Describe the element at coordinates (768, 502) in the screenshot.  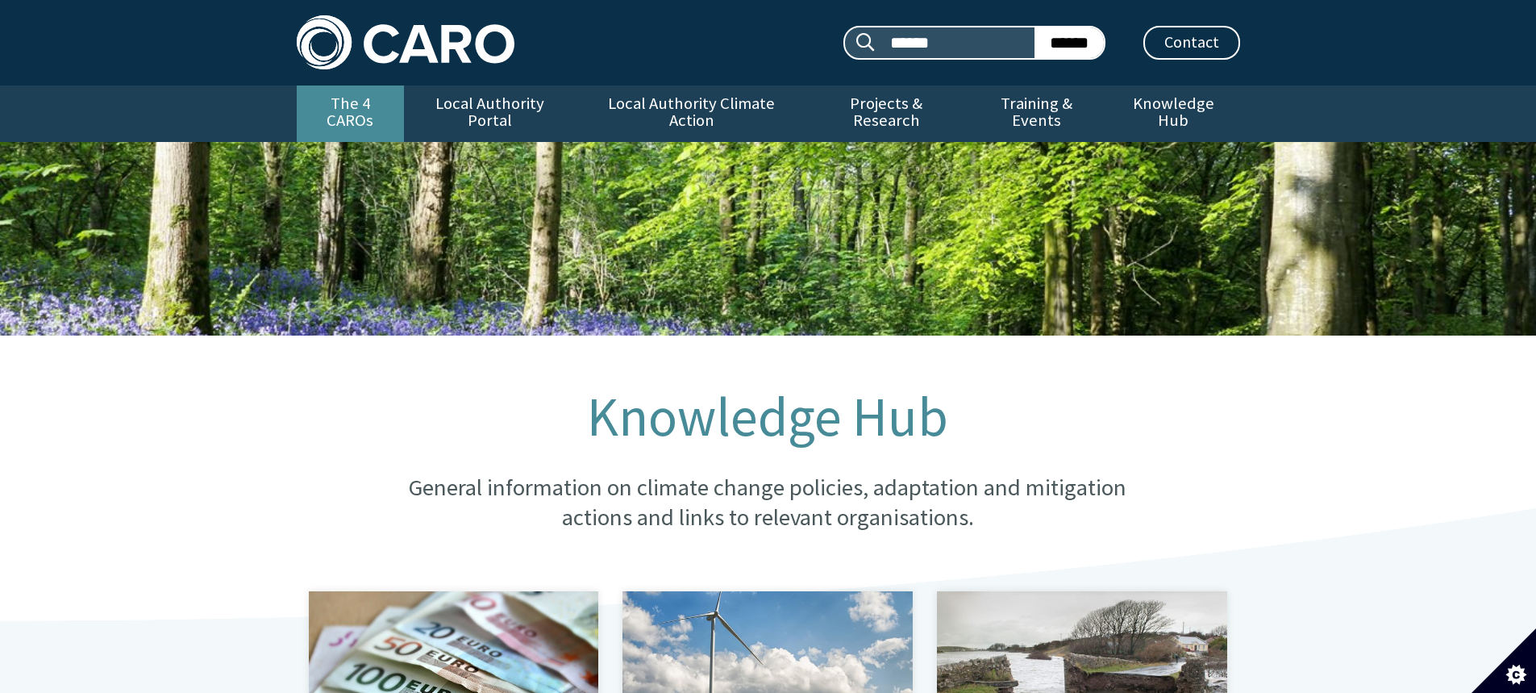
I see `p: General information on climate change policies, adaptation and mitigation actions and links to re...` at that location.